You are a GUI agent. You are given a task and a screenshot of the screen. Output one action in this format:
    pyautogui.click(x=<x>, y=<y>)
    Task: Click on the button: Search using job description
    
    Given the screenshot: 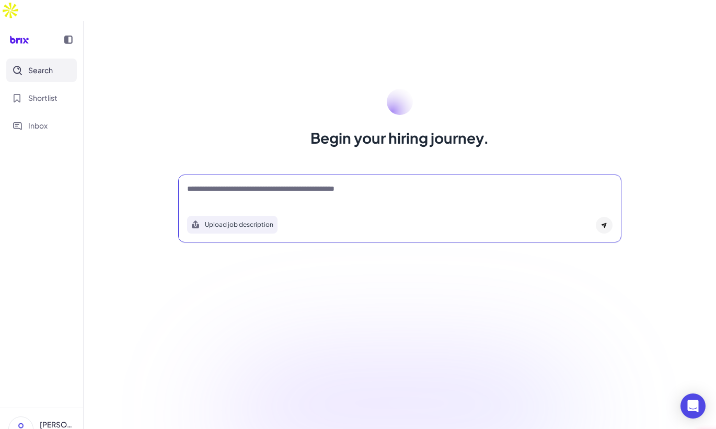 What is the action you would take?
    pyautogui.click(x=232, y=225)
    